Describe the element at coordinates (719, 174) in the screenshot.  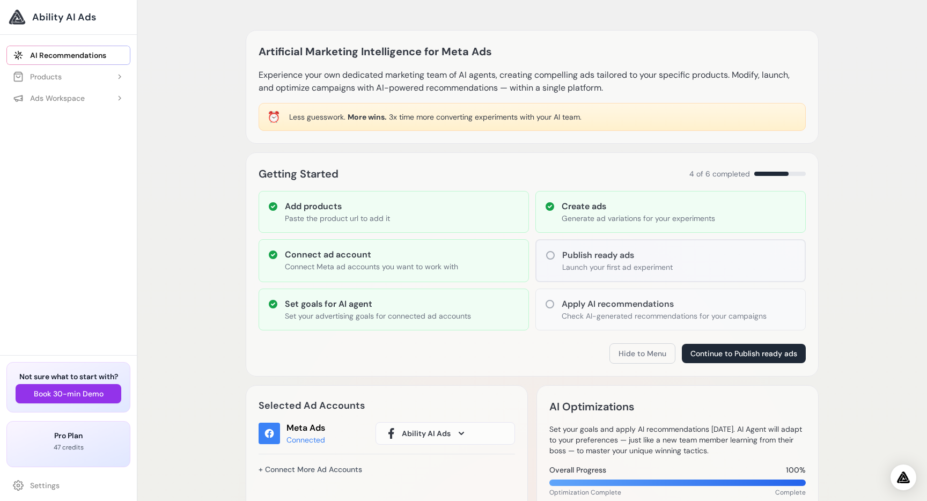
I see `span: 4 of 6 completed` at that location.